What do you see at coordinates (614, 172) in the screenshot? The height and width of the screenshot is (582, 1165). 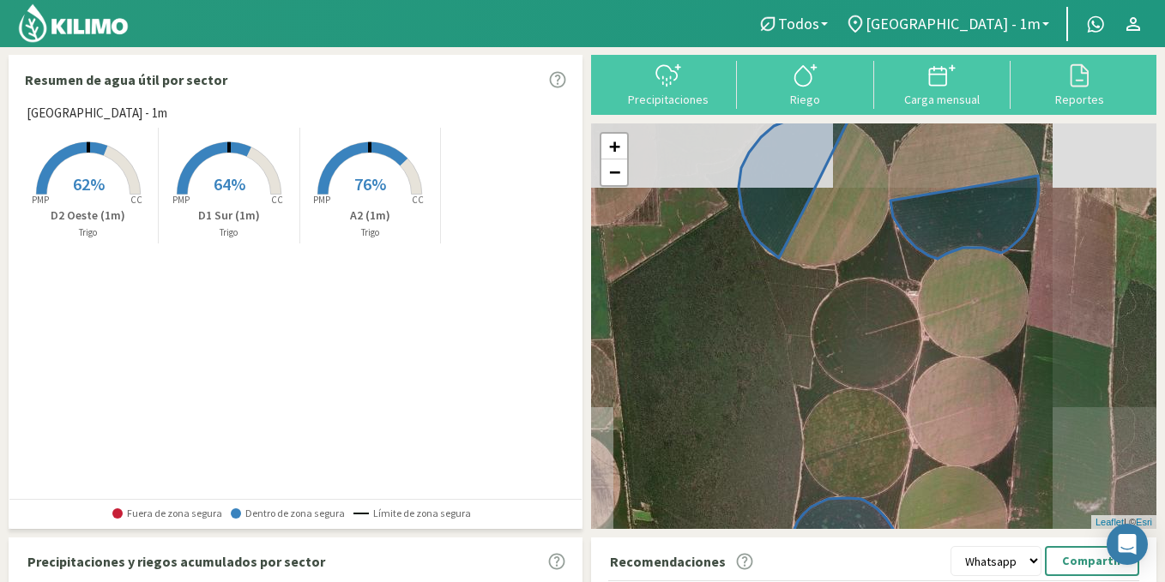 I see `a: Zoom out` at bounding box center [614, 172].